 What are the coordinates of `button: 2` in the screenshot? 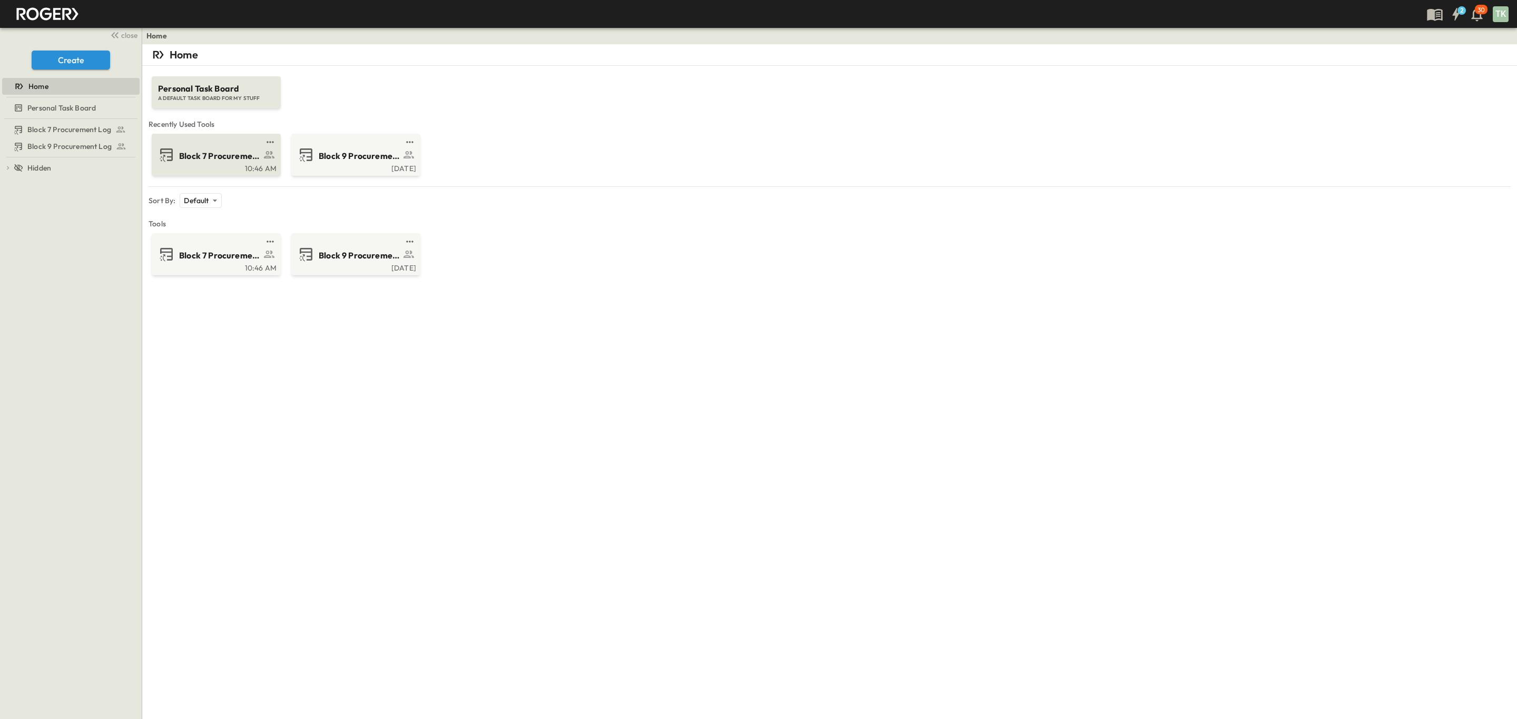 It's located at (1456, 14).